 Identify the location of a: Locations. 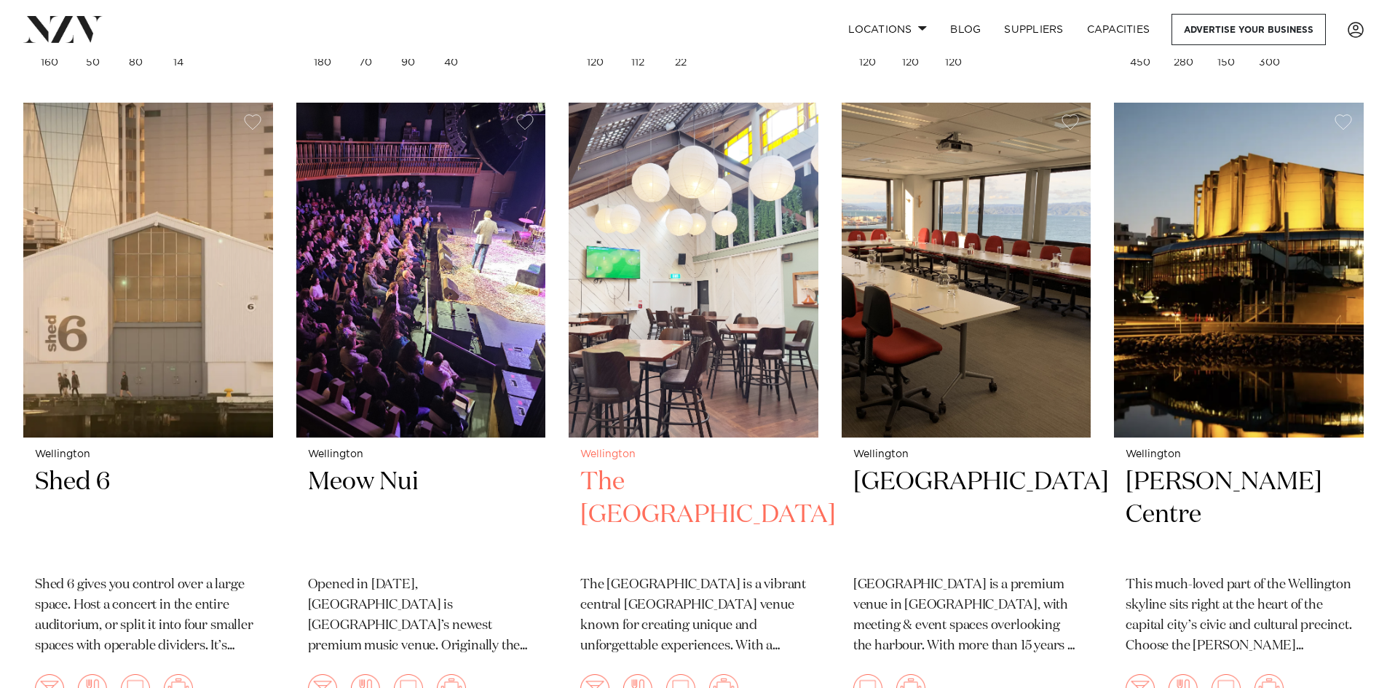
(888, 29).